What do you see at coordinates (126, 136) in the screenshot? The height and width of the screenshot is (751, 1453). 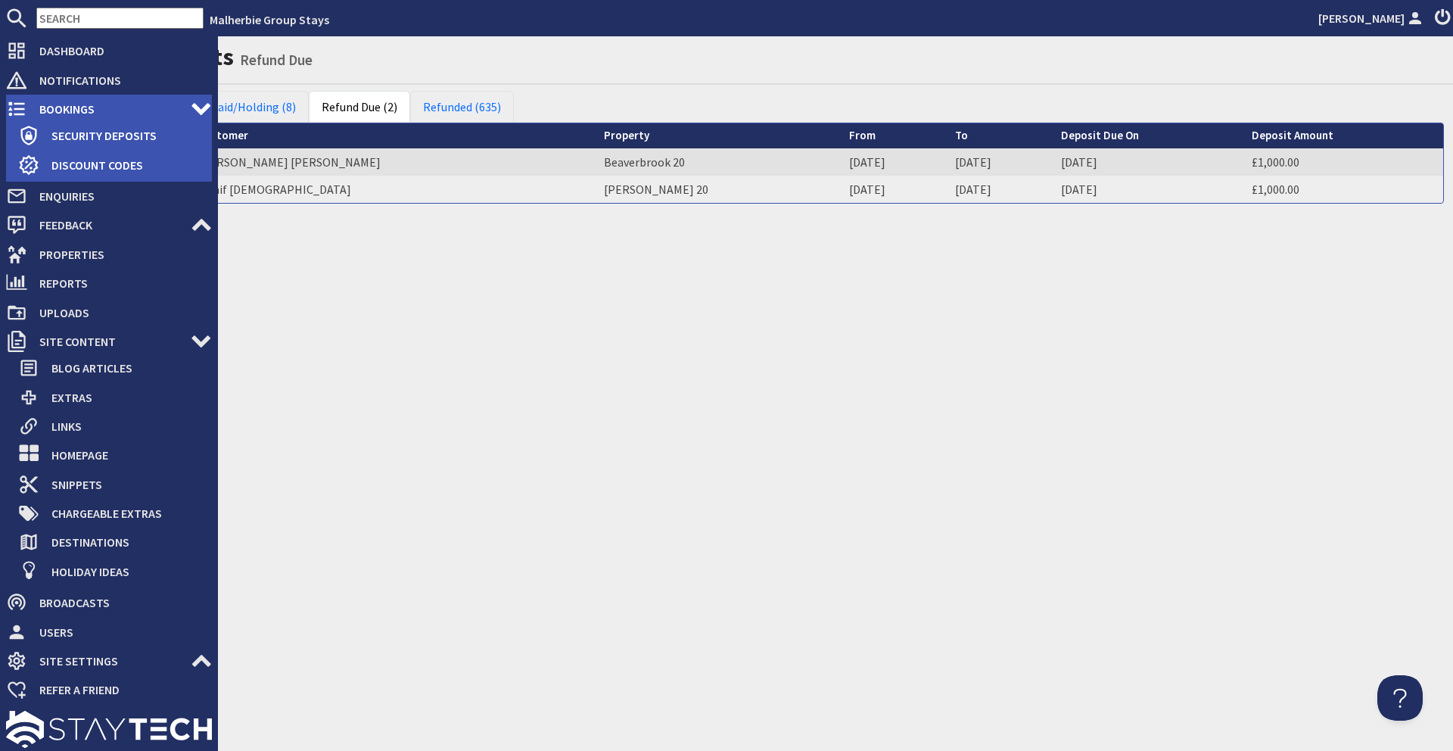 I see `span: Security Deposits` at bounding box center [126, 136].